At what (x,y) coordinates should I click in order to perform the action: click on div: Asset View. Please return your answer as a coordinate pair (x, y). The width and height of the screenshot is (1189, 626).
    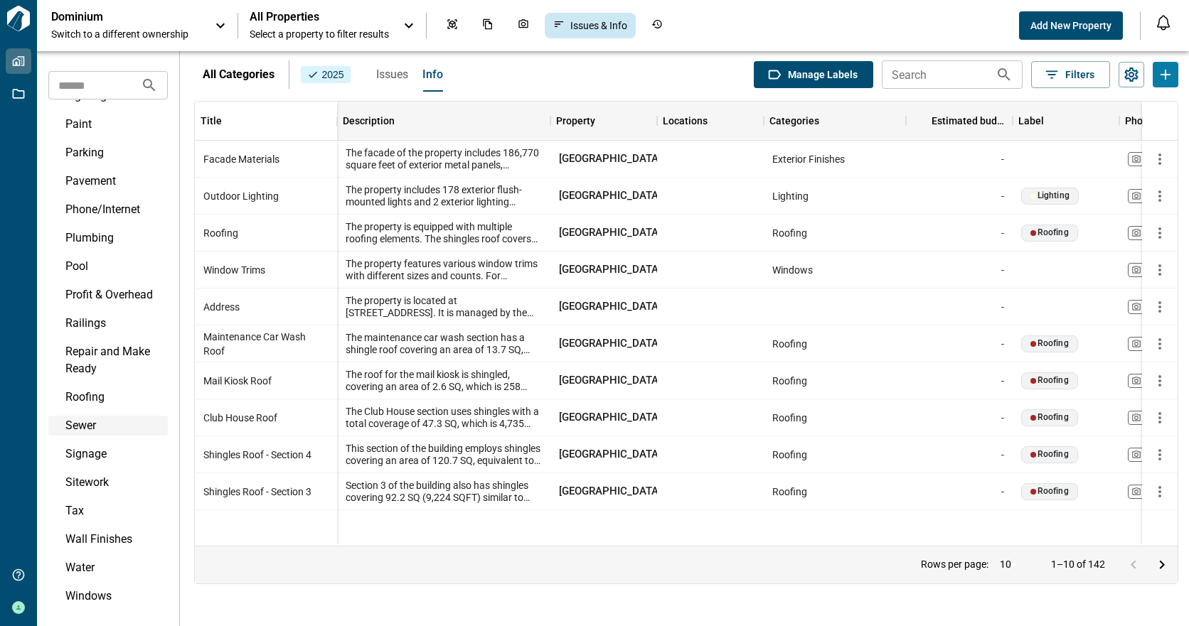
    Looking at the image, I should click on (452, 26).